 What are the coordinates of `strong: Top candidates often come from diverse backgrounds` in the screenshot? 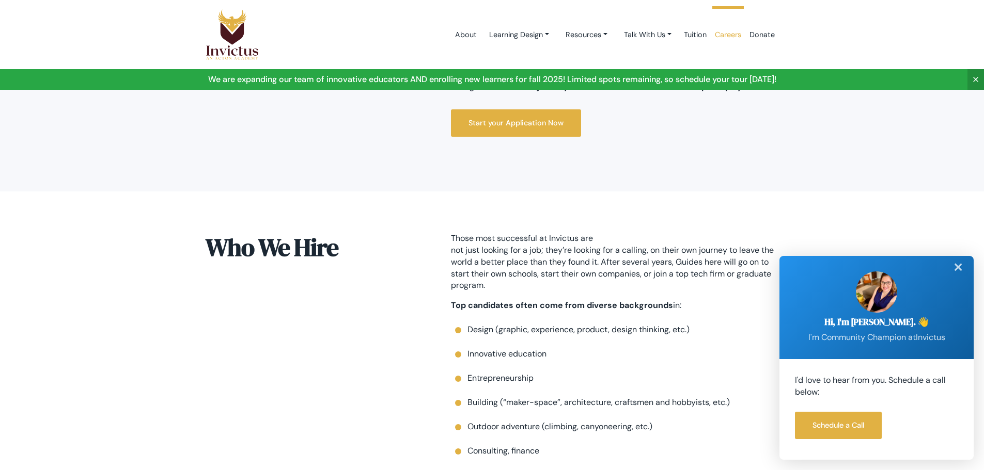 It's located at (562, 305).